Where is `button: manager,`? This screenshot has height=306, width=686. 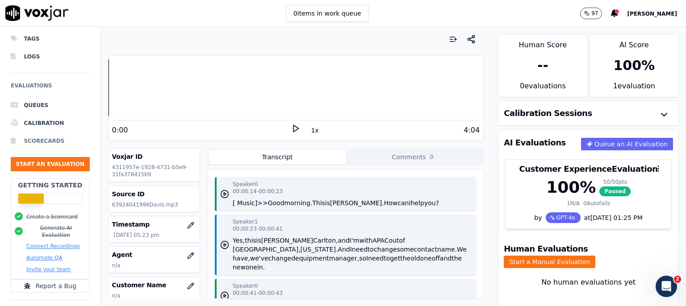 button: manager, is located at coordinates (344, 259).